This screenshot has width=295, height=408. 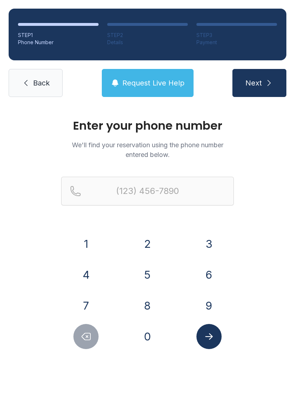 I want to click on button: 7, so click(x=86, y=306).